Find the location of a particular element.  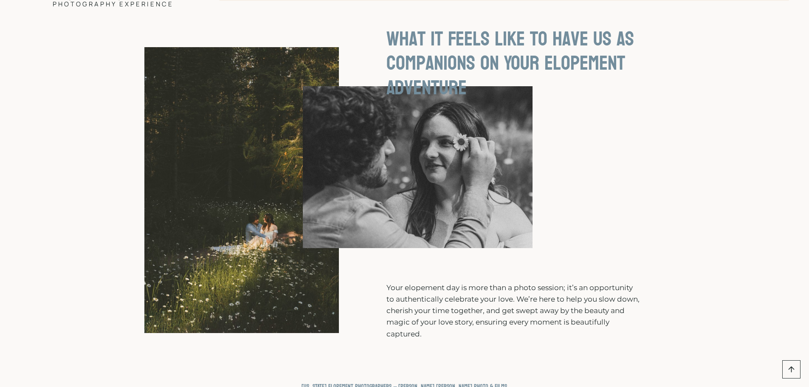

p: Your elopement day is more than a photo session; it’s an opportunity to authentically celebrate y... is located at coordinates (514, 311).